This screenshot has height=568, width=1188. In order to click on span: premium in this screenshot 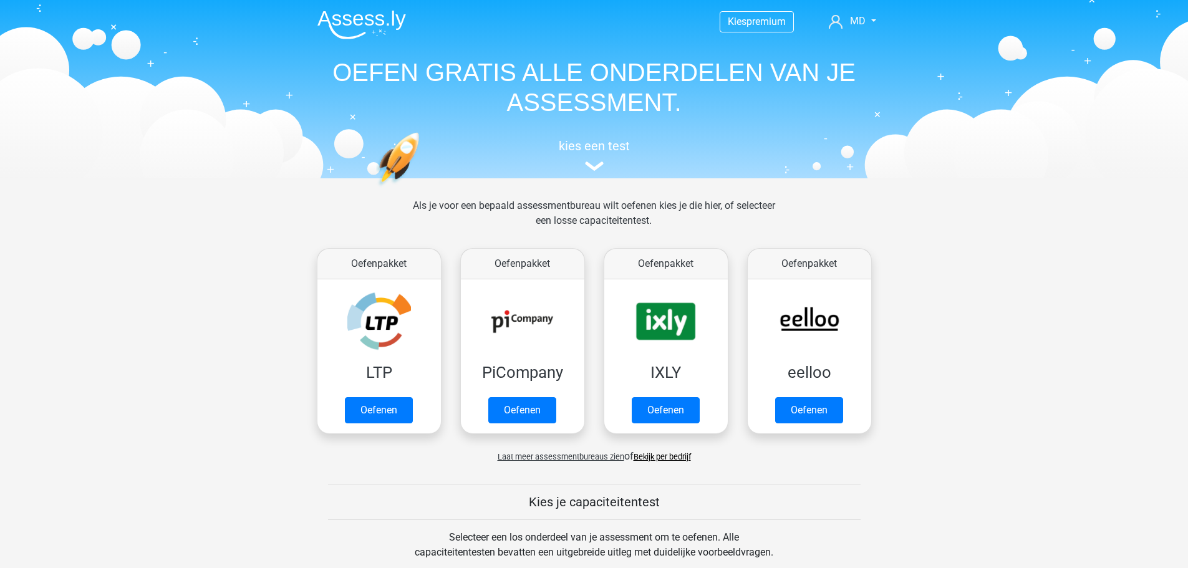, I will do `click(766, 21)`.